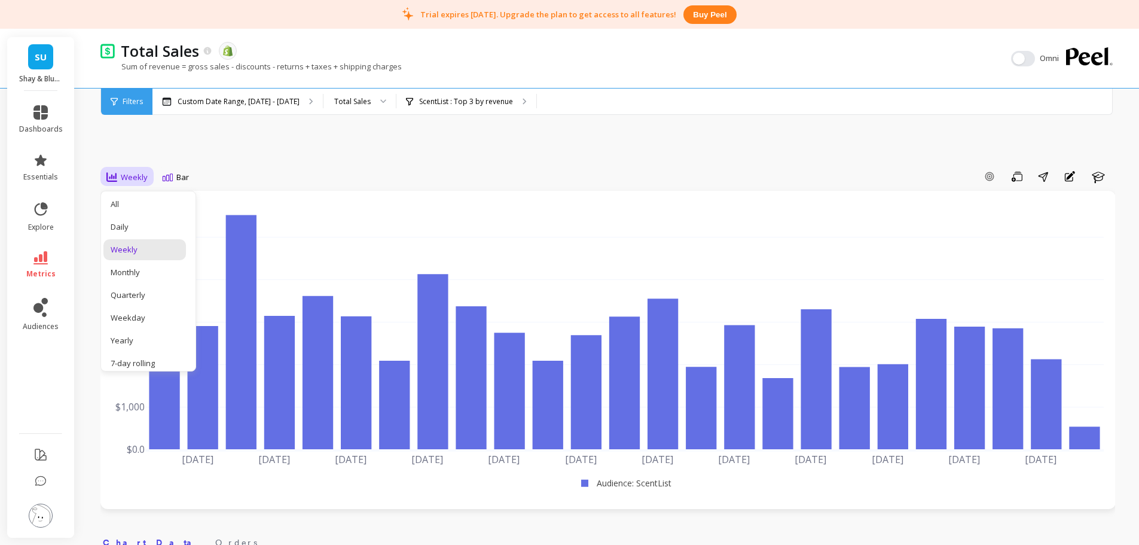  I want to click on p: Shay & Blue USA, so click(41, 79).